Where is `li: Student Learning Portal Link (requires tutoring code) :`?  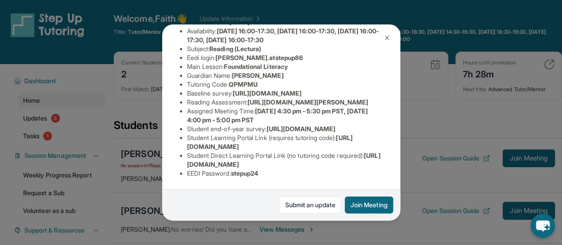 li: Student Learning Portal Link (requires tutoring code) : is located at coordinates (285, 142).